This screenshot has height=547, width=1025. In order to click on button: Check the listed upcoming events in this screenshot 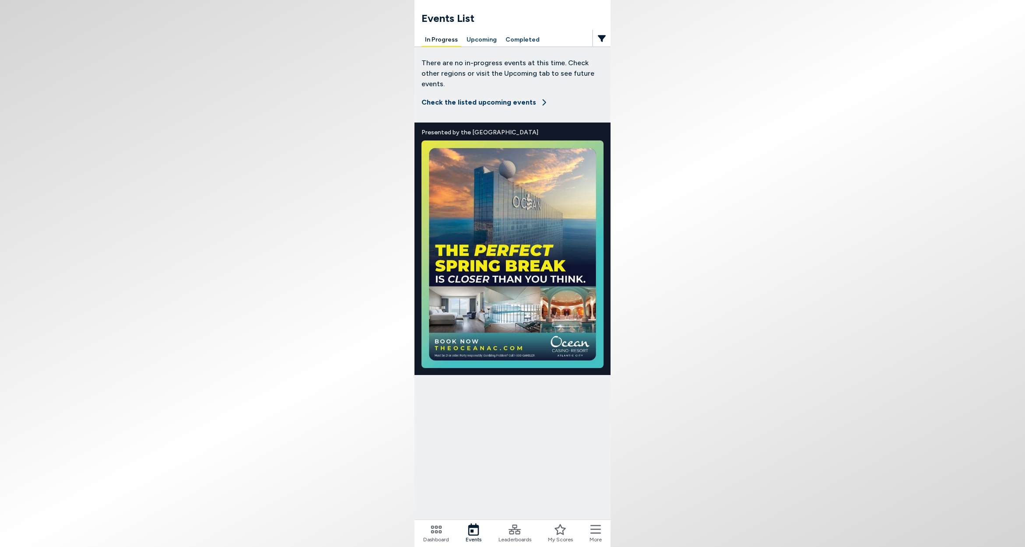, I will do `click(485, 102)`.